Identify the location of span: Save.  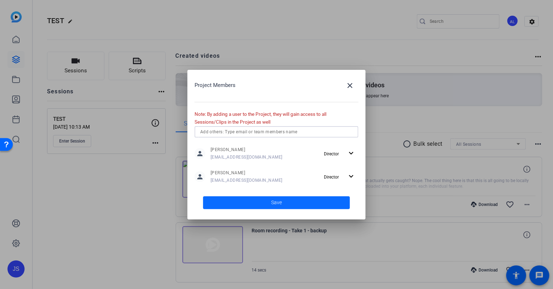
(276, 202).